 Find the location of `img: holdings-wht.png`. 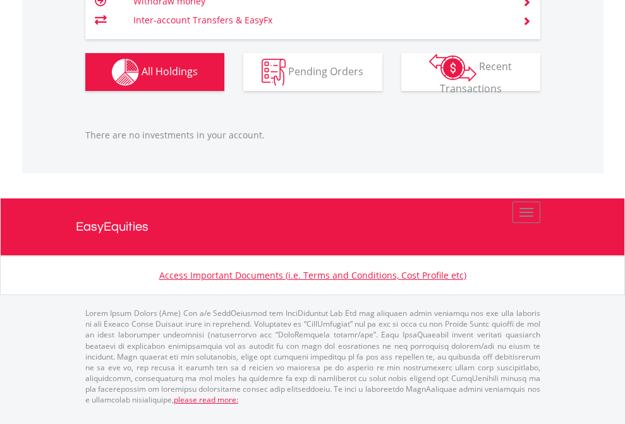

img: holdings-wht.png is located at coordinates (125, 72).